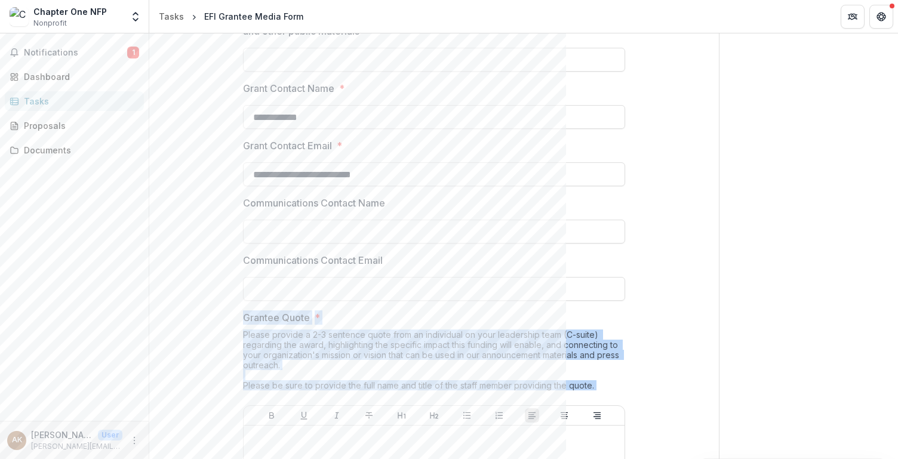 This screenshot has height=459, width=898. Describe the element at coordinates (304, 415) in the screenshot. I see `button: Underline` at that location.